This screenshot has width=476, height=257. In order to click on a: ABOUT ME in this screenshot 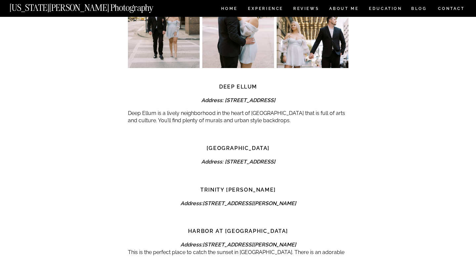, I will do `click(344, 9)`.